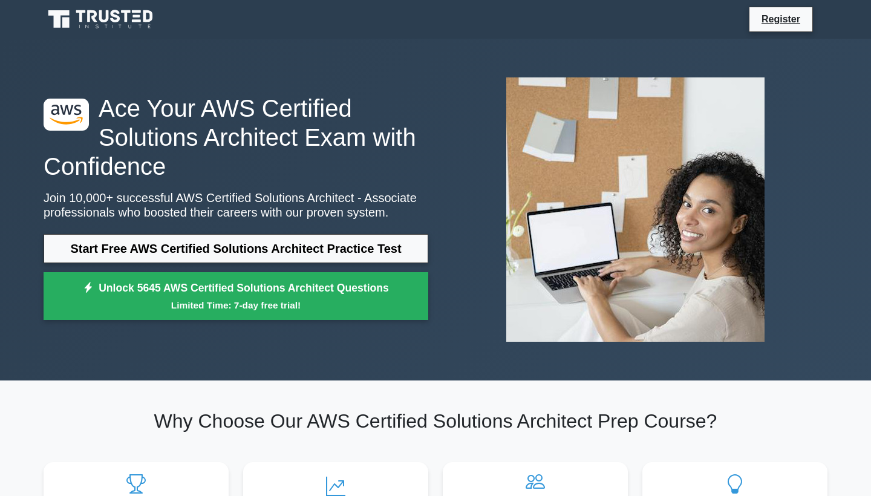 The height and width of the screenshot is (496, 871). Describe the element at coordinates (236, 296) in the screenshot. I see `a: Unlock 5645 AWS Certified Solutions Architect QuestionsLimited Time: 7-day free trial!` at that location.